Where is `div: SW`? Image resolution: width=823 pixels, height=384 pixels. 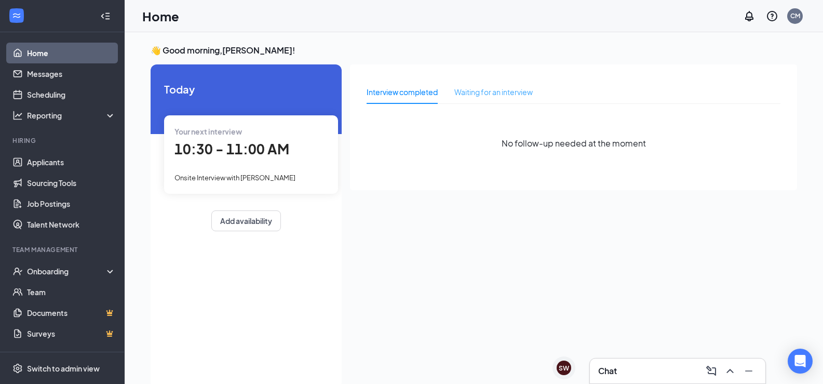 div: SW is located at coordinates (564, 368).